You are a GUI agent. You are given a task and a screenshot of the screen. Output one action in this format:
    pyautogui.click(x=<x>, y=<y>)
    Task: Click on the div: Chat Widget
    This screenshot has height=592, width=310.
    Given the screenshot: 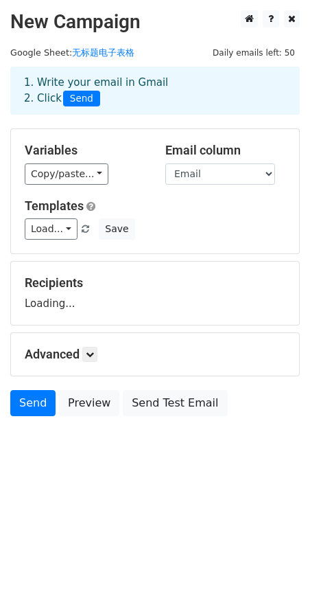 What is the action you would take?
    pyautogui.click(x=276, y=559)
    